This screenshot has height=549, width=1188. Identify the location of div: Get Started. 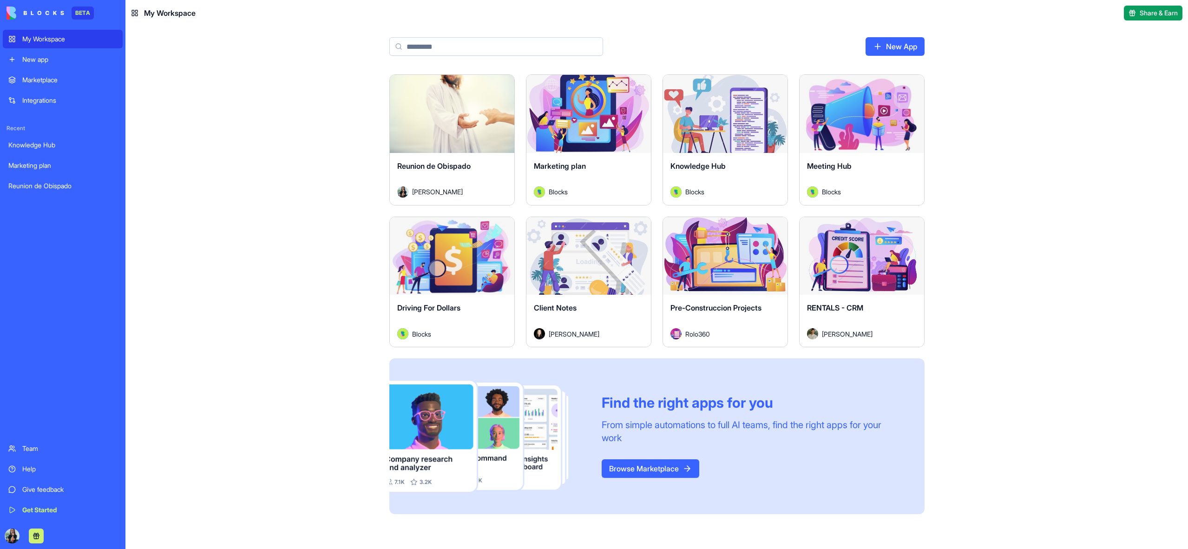
(70, 510).